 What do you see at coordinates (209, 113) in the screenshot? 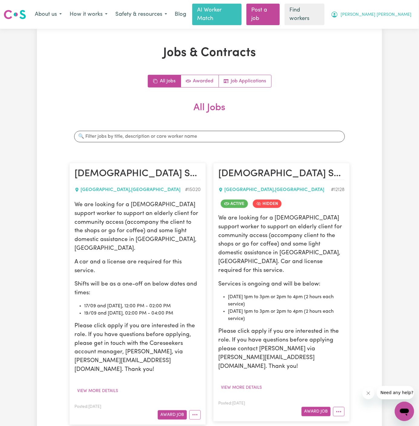
I see `h2: All Jobs` at bounding box center [209, 113].